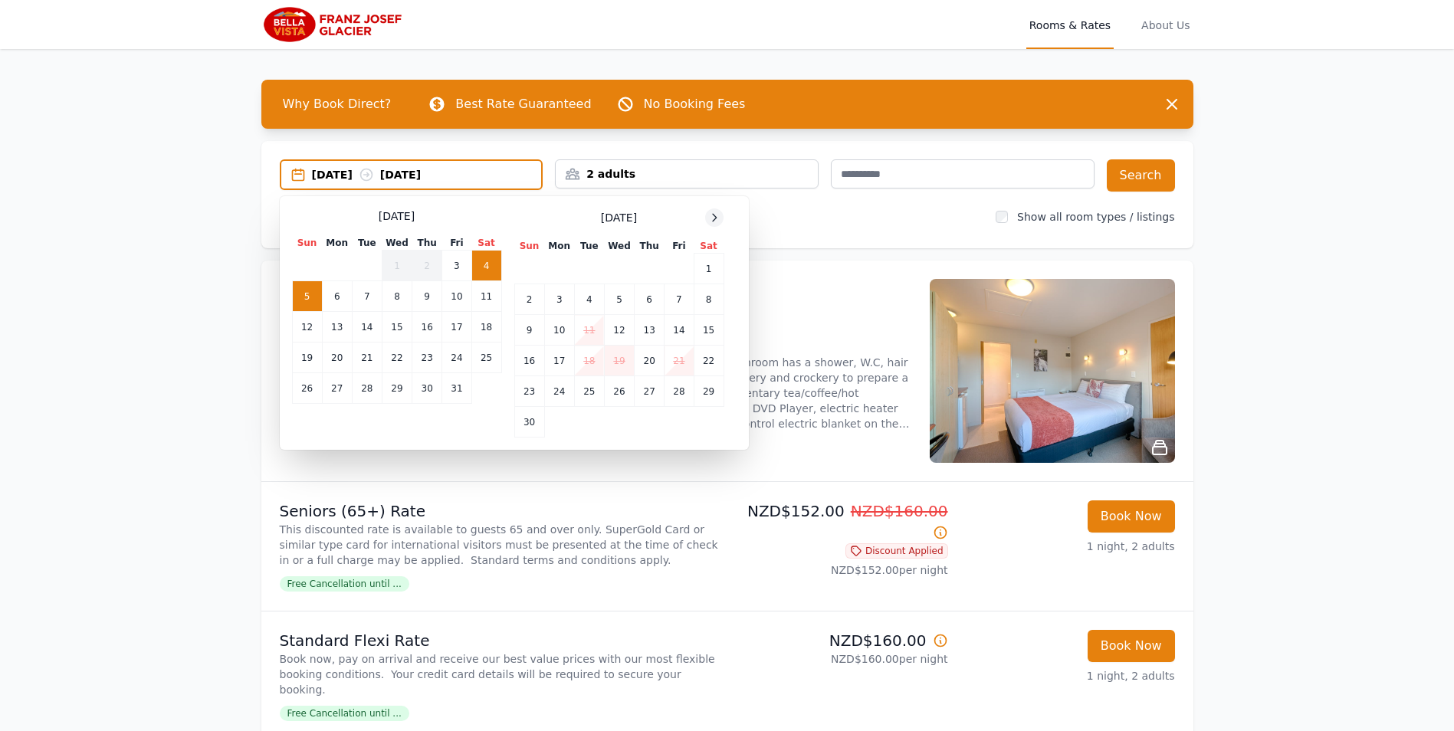 The image size is (1454, 731). I want to click on p: NZD$152.00, so click(841, 522).